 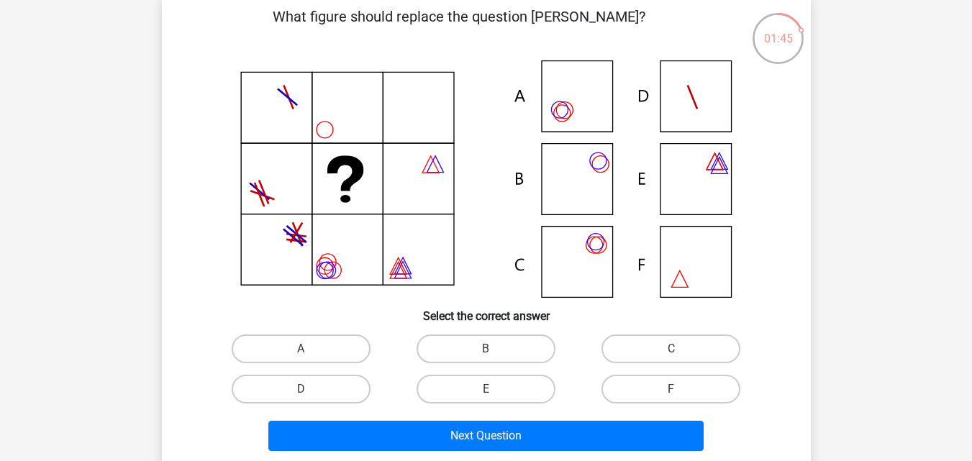 I want to click on label: D, so click(x=301, y=389).